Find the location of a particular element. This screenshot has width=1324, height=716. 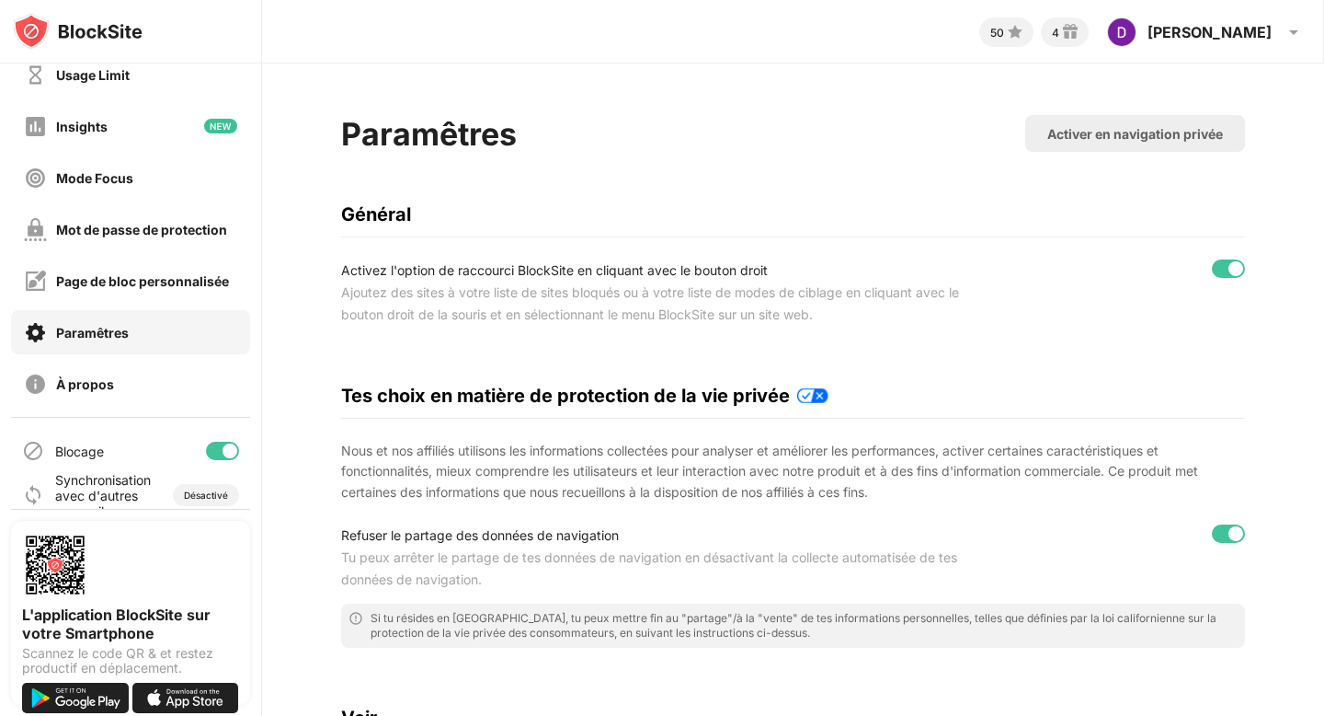

div: 4 is located at coordinates (1056, 32).